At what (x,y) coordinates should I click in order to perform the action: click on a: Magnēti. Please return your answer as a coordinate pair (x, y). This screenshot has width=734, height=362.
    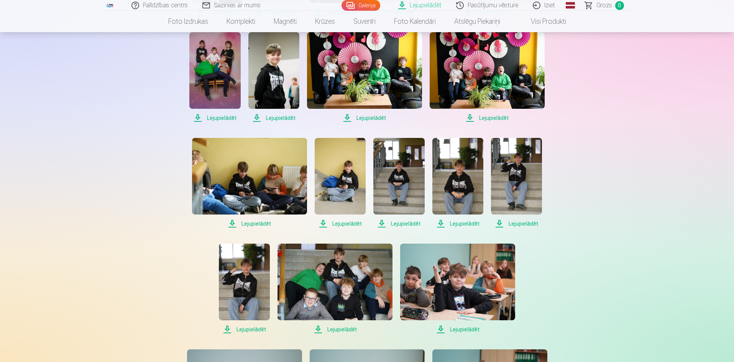
    Looking at the image, I should click on (285, 21).